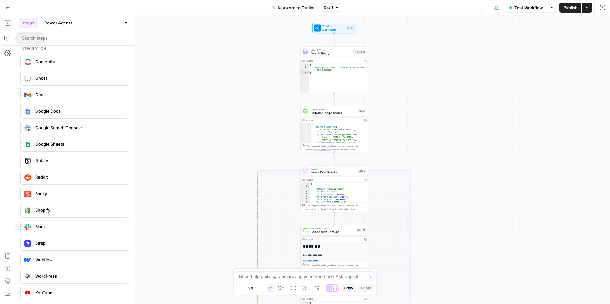 This screenshot has height=304, width=610. I want to click on div: Step 2, so click(362, 171).